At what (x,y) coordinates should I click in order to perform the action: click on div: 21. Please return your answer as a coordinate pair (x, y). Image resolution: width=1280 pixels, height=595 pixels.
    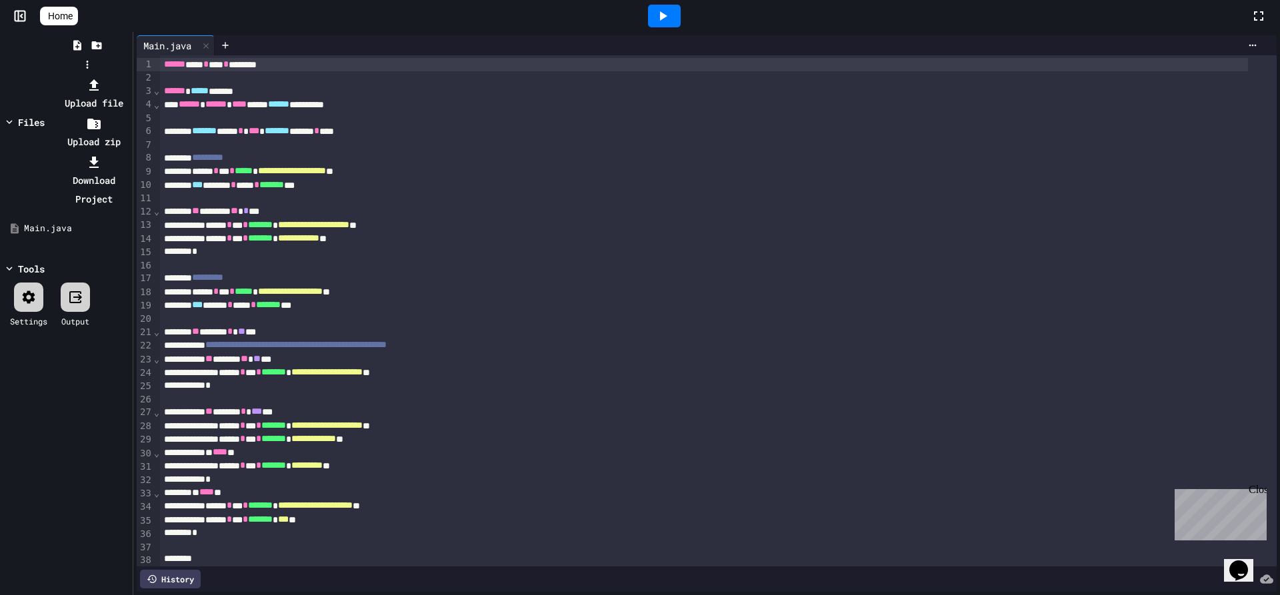
    Looking at the image, I should click on (145, 333).